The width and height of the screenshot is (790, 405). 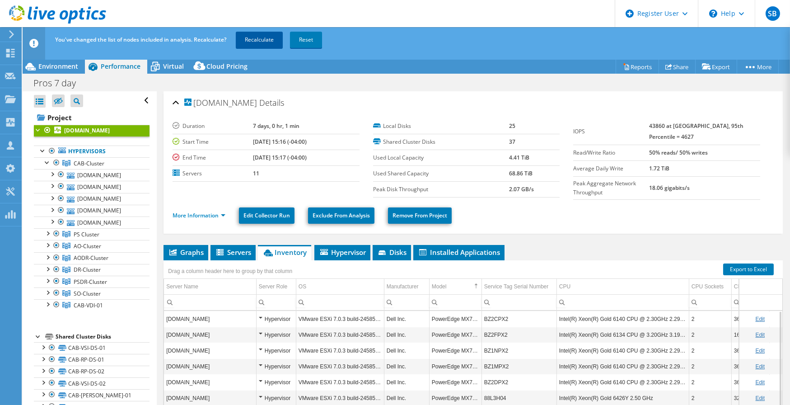 What do you see at coordinates (622, 302) in the screenshot?
I see `td: Column CPU, Filter cell` at bounding box center [622, 302].